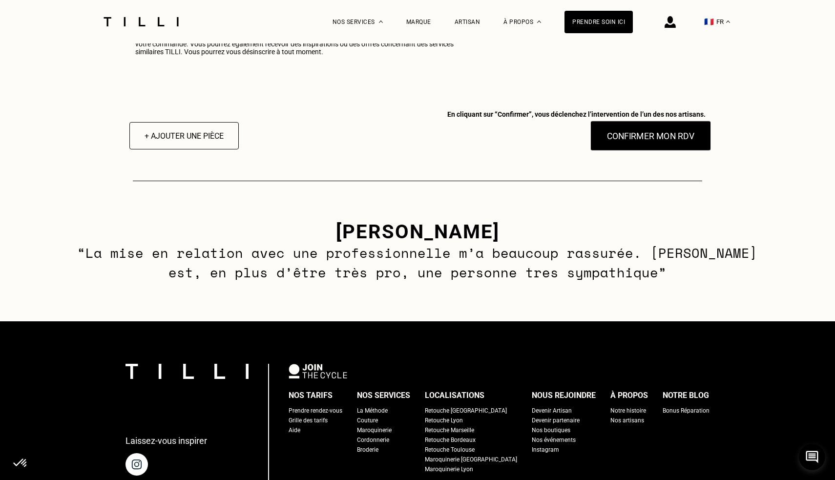 This screenshot has height=480, width=835. Describe the element at coordinates (555, 420) in the screenshot. I see `a: Devenir partenaire` at that location.